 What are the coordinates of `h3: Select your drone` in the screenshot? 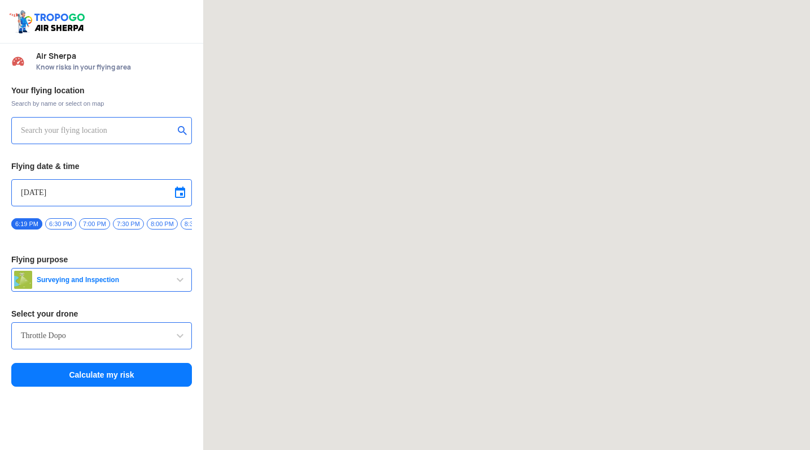 It's located at (102, 313).